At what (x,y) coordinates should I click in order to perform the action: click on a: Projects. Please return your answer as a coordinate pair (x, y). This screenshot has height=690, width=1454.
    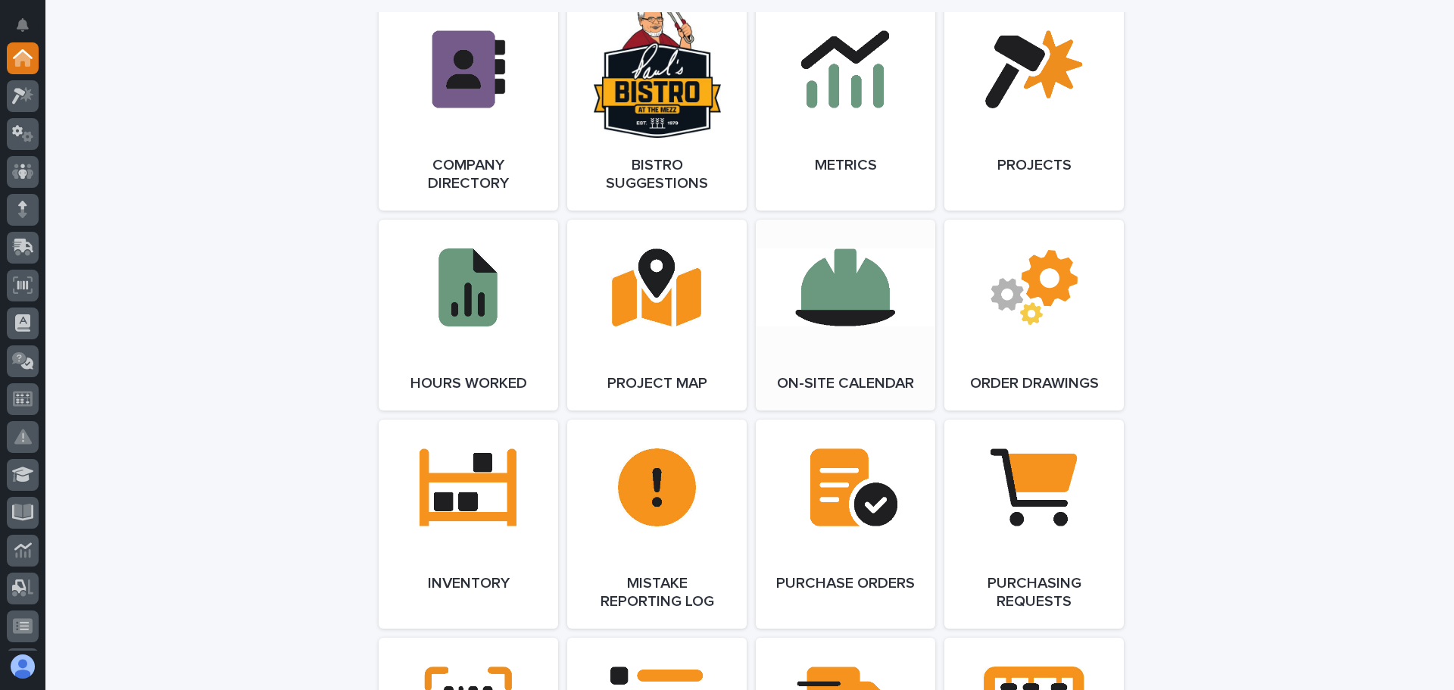
    Looking at the image, I should click on (1034, 106).